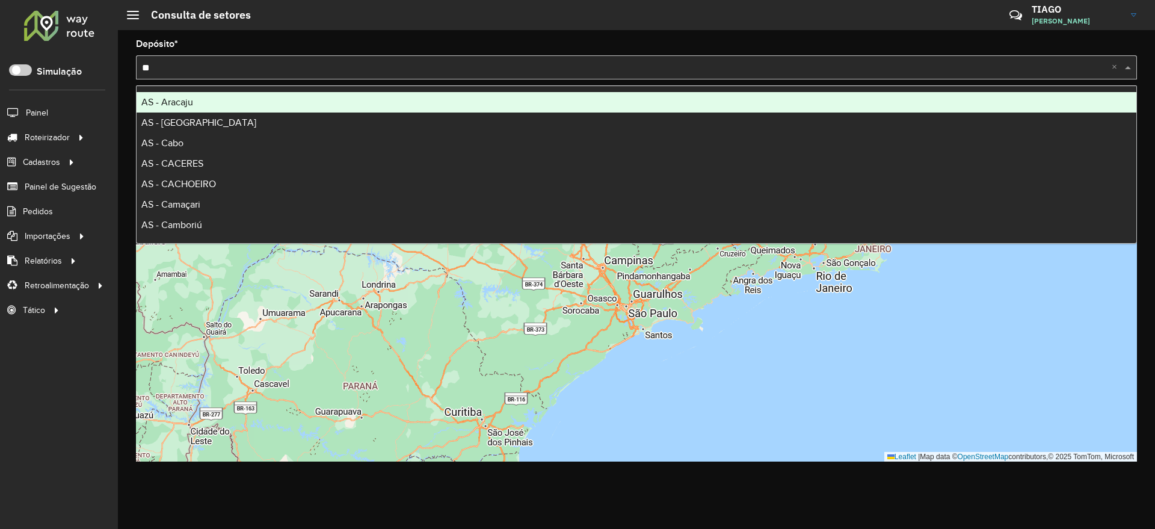 This screenshot has width=1155, height=529. Describe the element at coordinates (37, 112) in the screenshot. I see `span: Painel` at that location.